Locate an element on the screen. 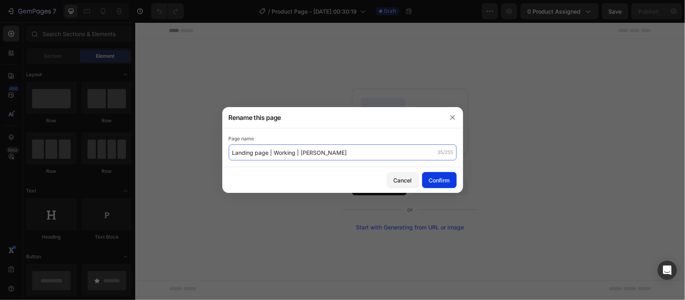 This screenshot has height=300, width=685. div: Open Intercom Messenger is located at coordinates (667, 270).